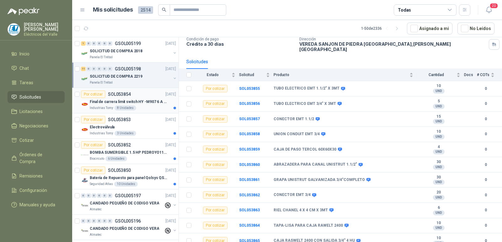 Image resolution: width=502 pixels, height=242 pixels. What do you see at coordinates (101, 184) in the screenshot?
I see `p: Seguridad Atlas` at bounding box center [101, 184].